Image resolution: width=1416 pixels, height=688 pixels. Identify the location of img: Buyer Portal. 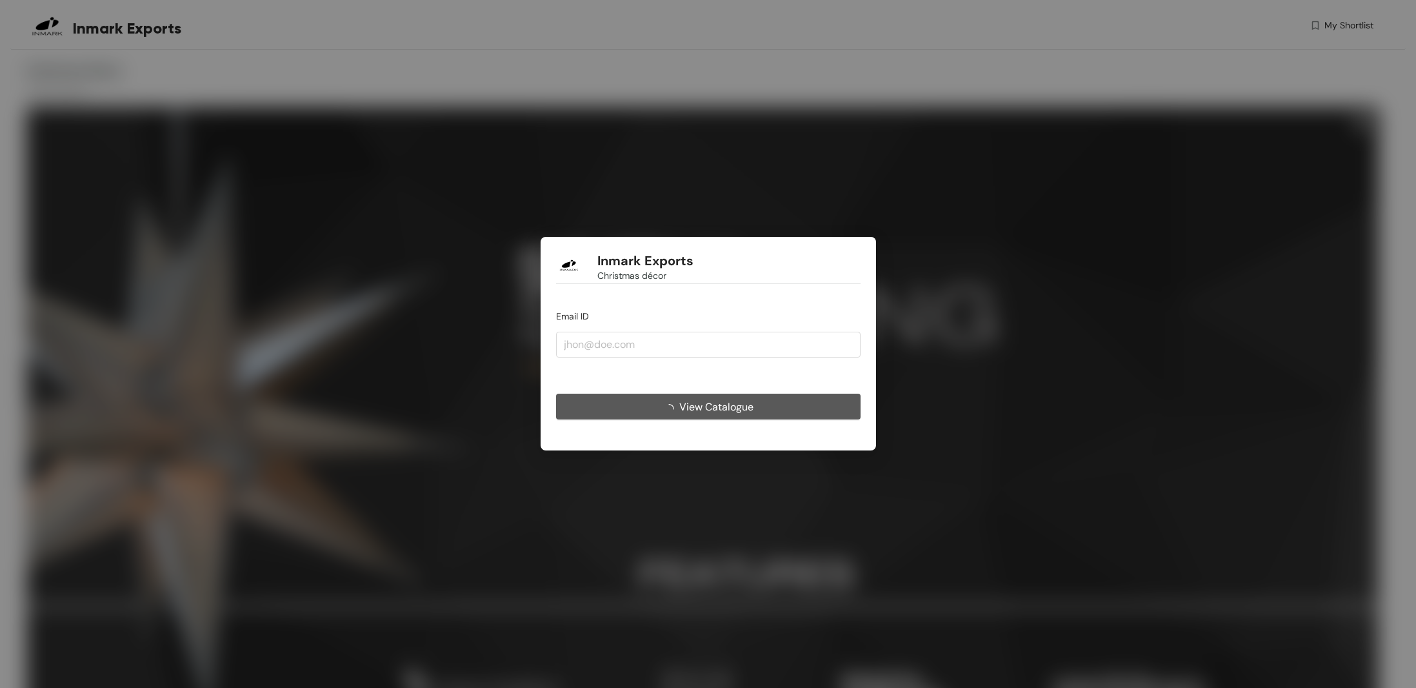
(569, 265).